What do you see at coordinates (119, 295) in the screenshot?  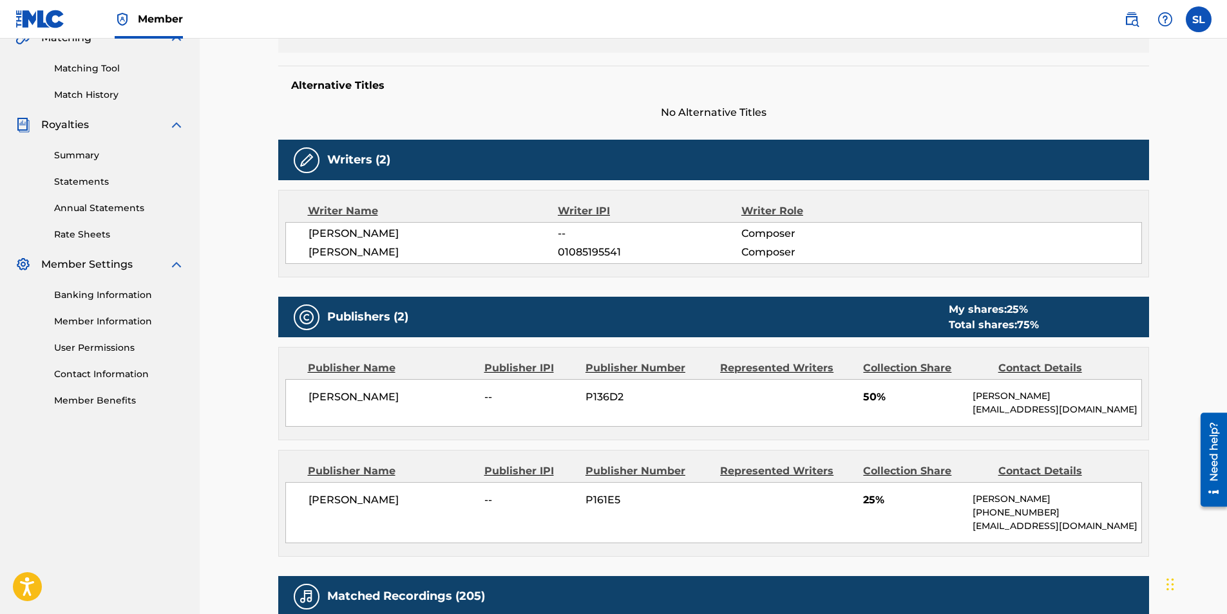 I see `a: Banking Information` at bounding box center [119, 295].